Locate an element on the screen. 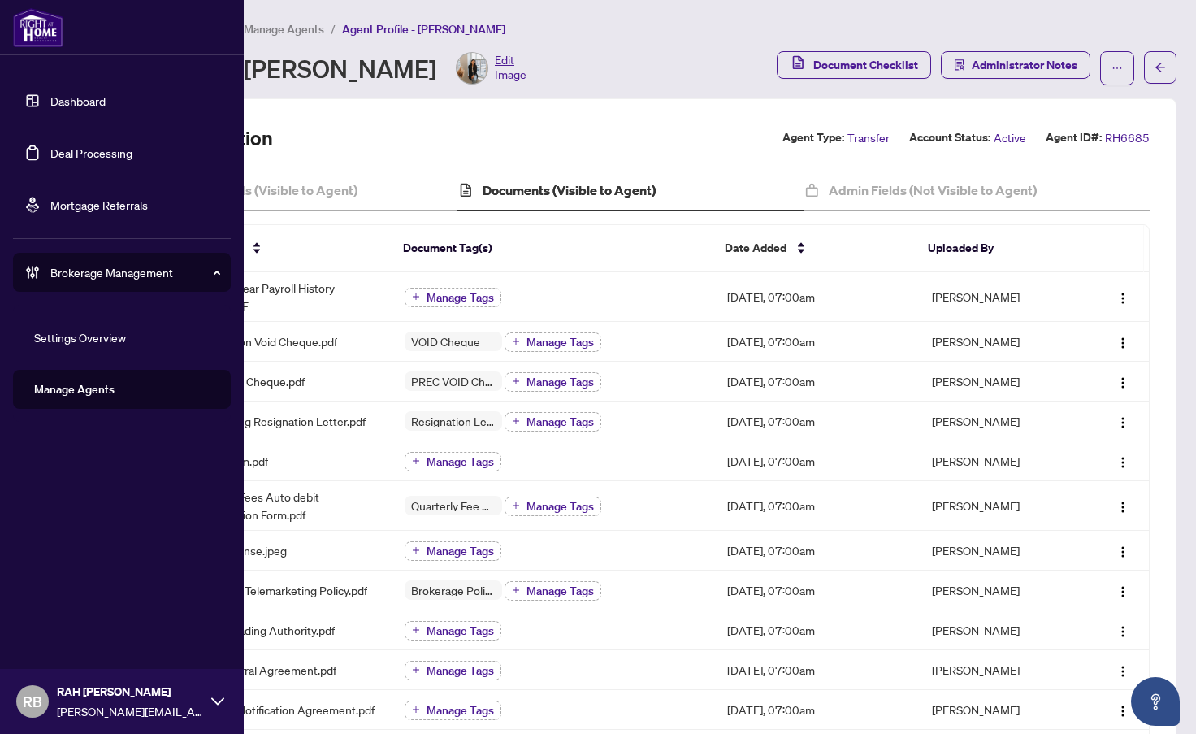  a: Dashboard is located at coordinates (78, 101).